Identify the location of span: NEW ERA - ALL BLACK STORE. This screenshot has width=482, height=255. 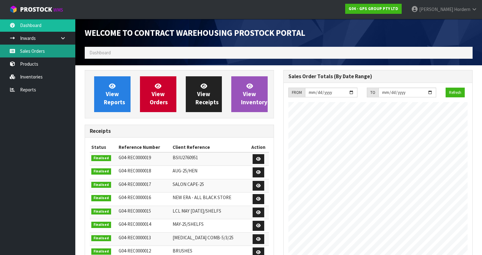
(202, 197).